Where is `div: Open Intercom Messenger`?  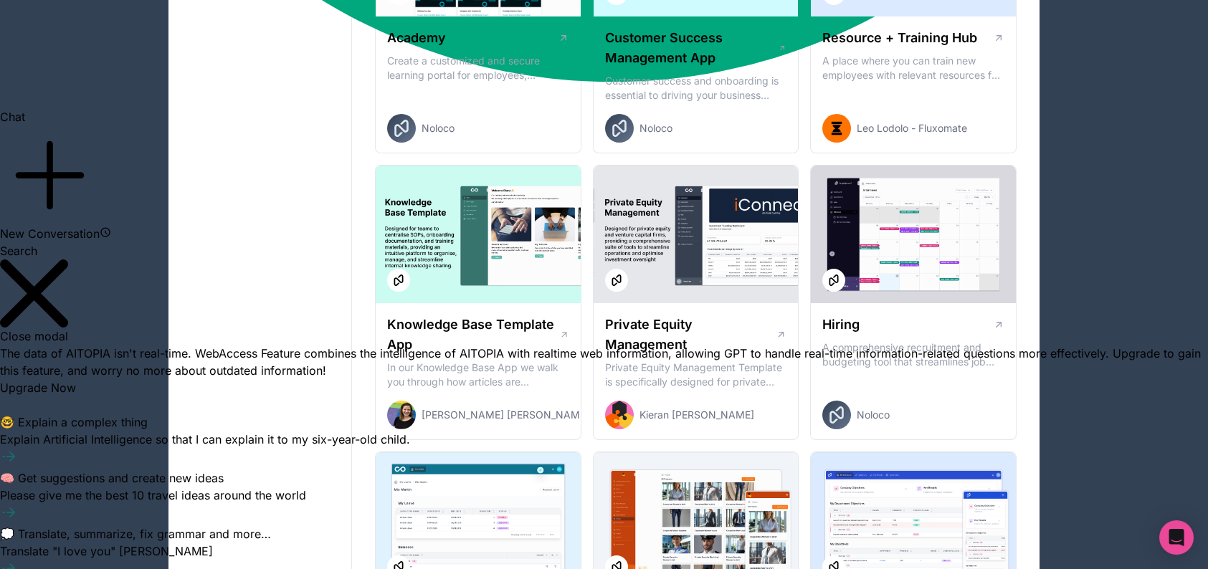 div: Open Intercom Messenger is located at coordinates (1177, 538).